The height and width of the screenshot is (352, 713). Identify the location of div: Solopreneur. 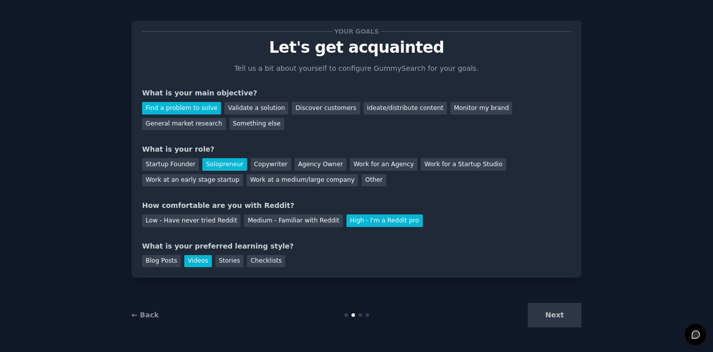
(225, 164).